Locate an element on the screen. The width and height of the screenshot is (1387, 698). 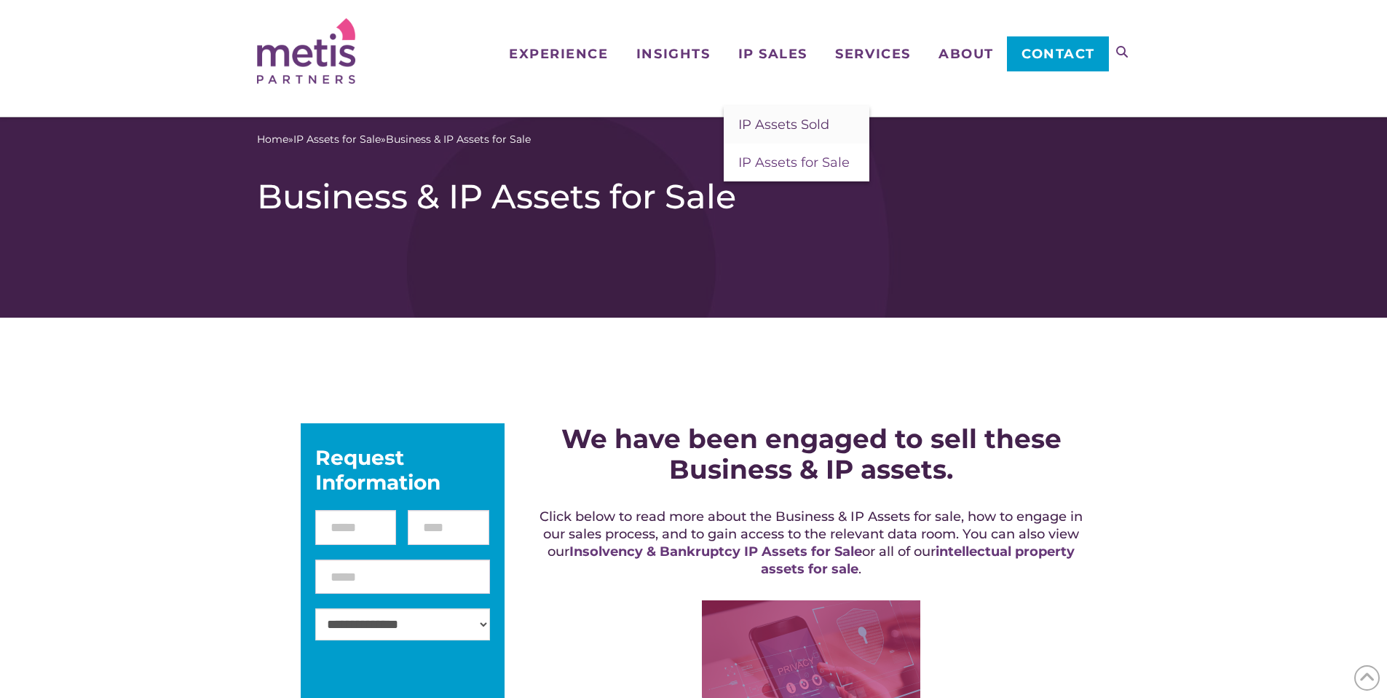
a: Insolvency & Bankruptcy IP Assets for Sale is located at coordinates (716, 551).